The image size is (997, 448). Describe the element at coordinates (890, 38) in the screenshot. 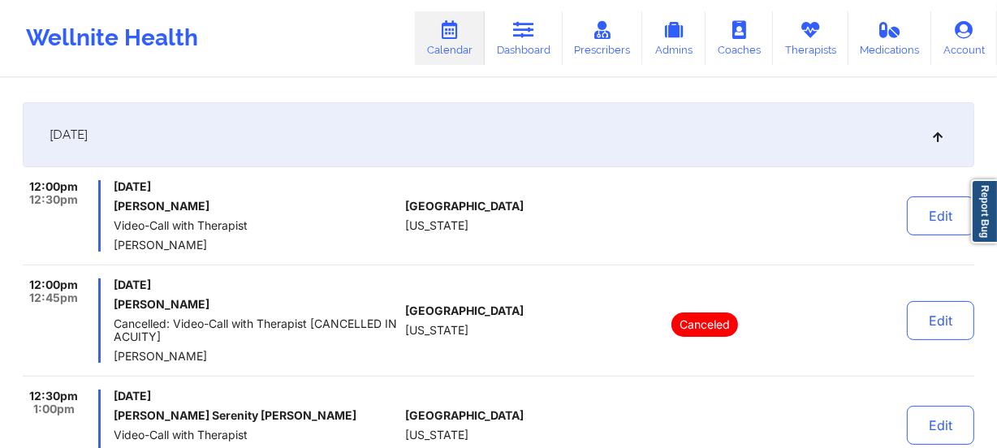

I see `a: Medications` at that location.